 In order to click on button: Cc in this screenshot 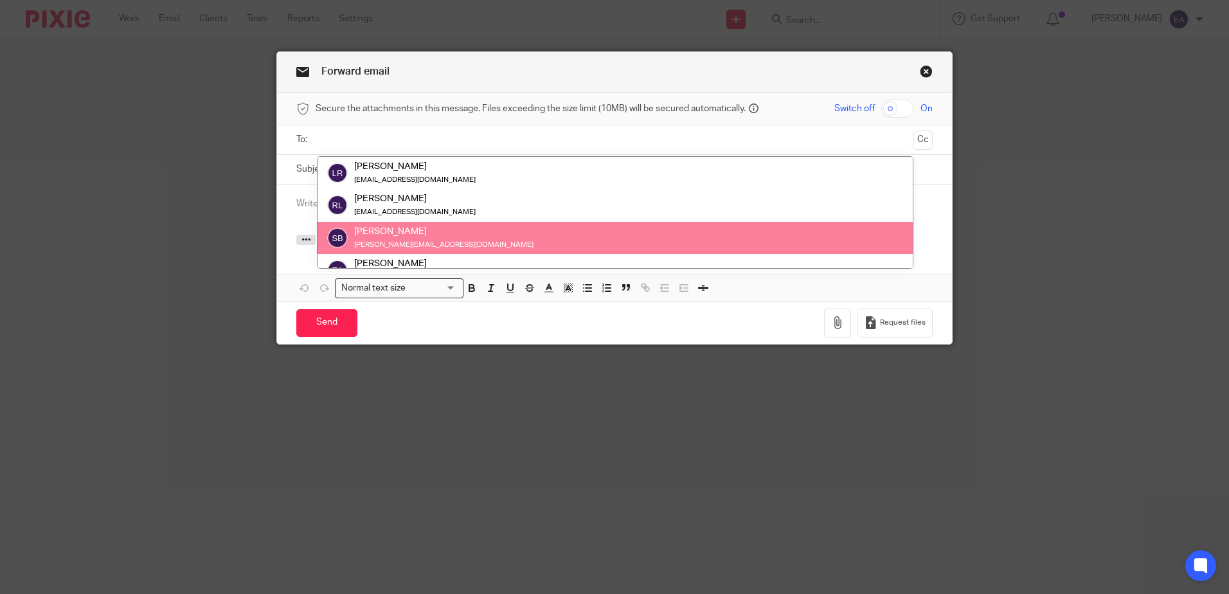, I will do `click(923, 140)`.